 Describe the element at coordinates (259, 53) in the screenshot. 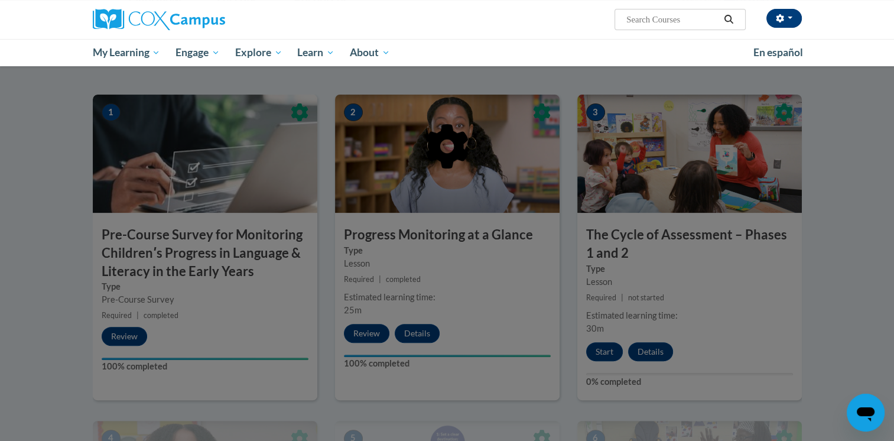

I see `span: Explore` at that location.